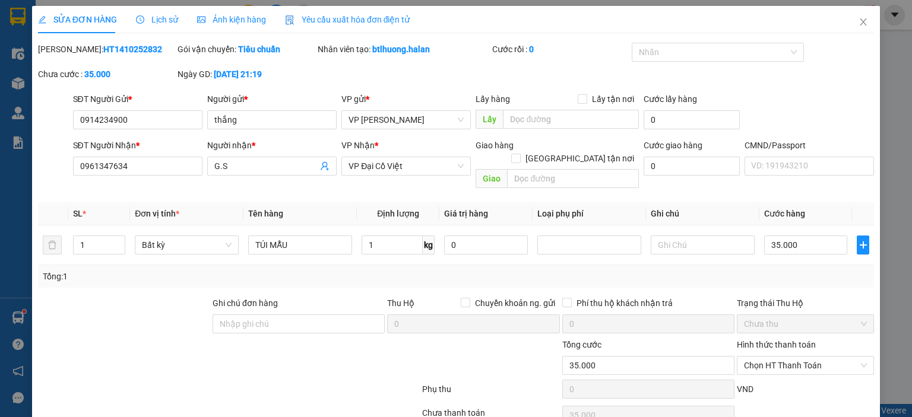  What do you see at coordinates (52, 245) in the screenshot?
I see `button: delete` at bounding box center [52, 245].